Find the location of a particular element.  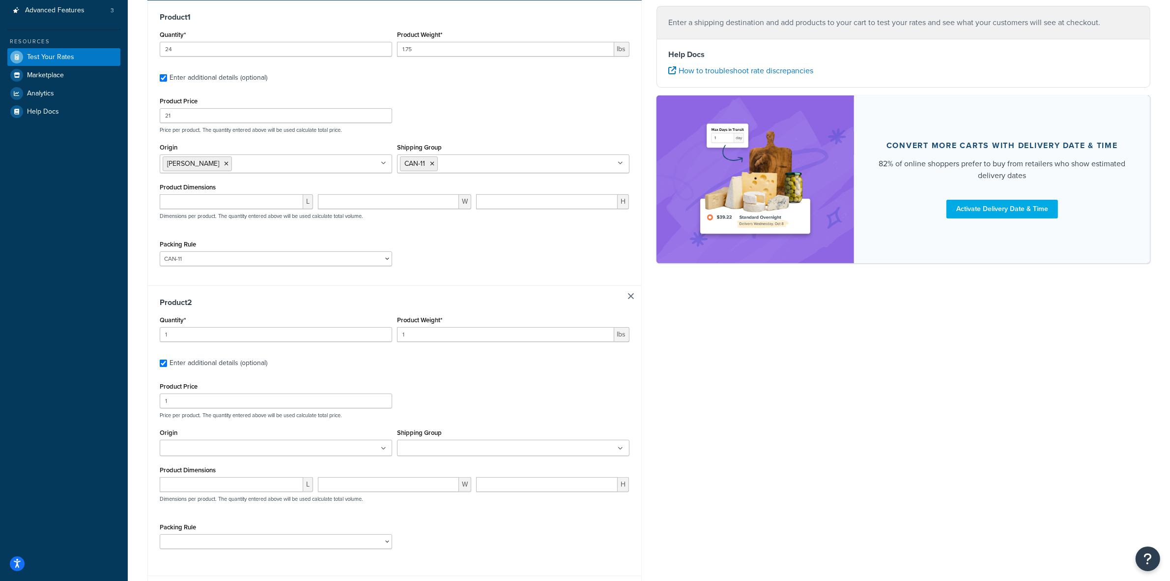

li: Analytics is located at coordinates (64, 93).